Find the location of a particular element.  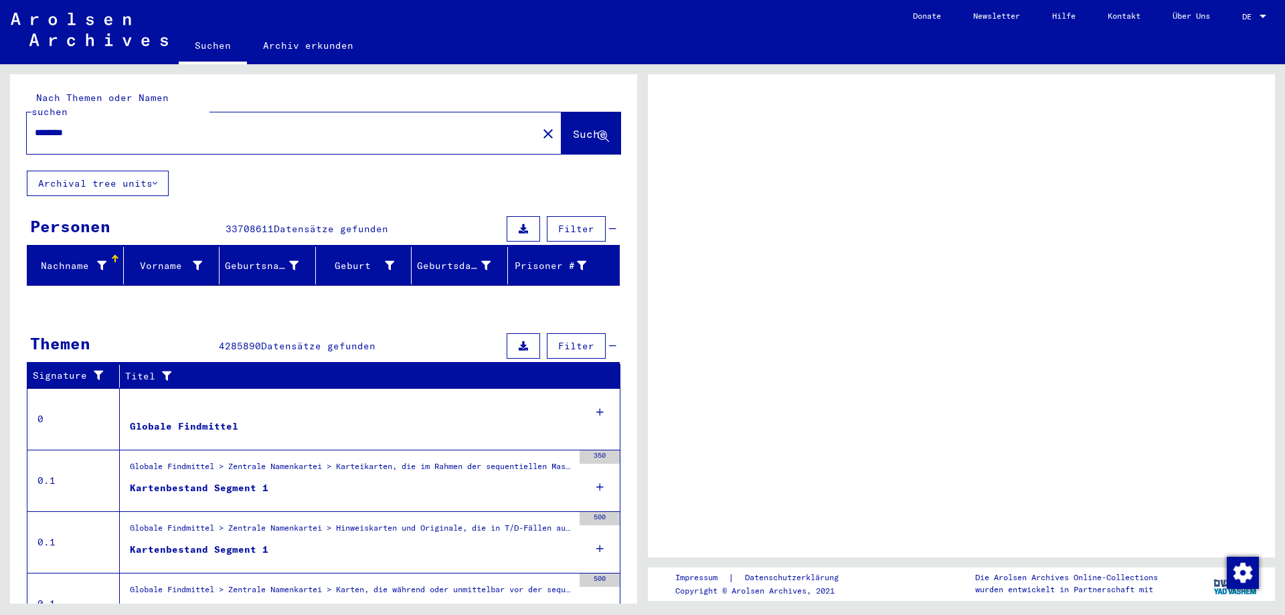

td: 0 is located at coordinates (74, 419).